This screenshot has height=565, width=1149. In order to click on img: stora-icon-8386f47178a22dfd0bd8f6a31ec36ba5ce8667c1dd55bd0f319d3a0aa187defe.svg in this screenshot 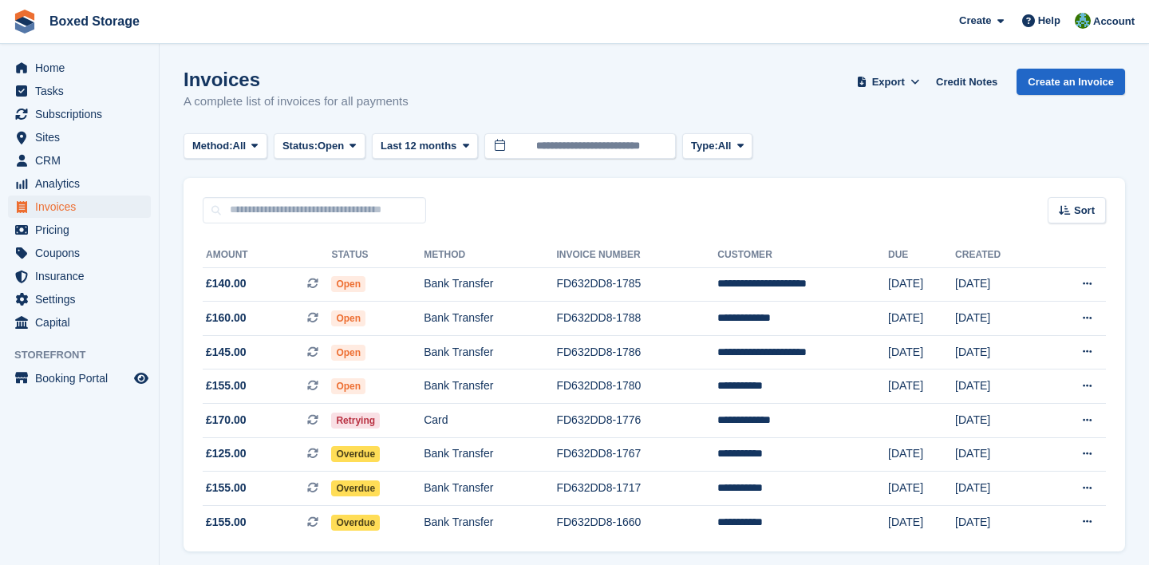, I will do `click(25, 22)`.